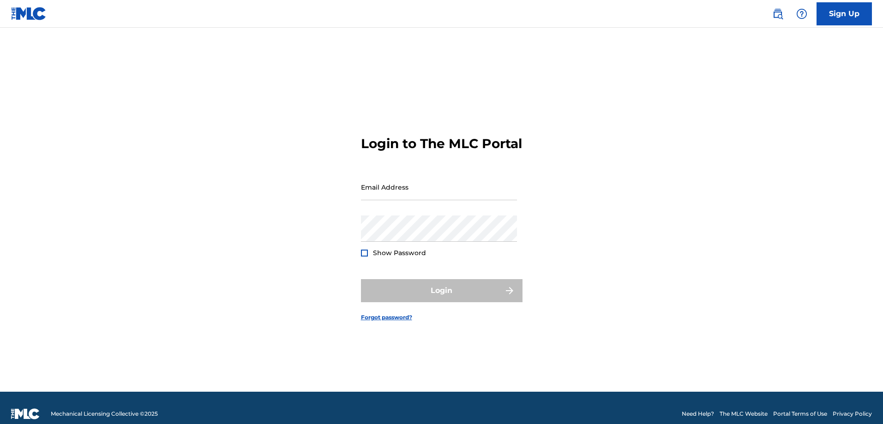  I want to click on img: MLC Logo, so click(29, 13).